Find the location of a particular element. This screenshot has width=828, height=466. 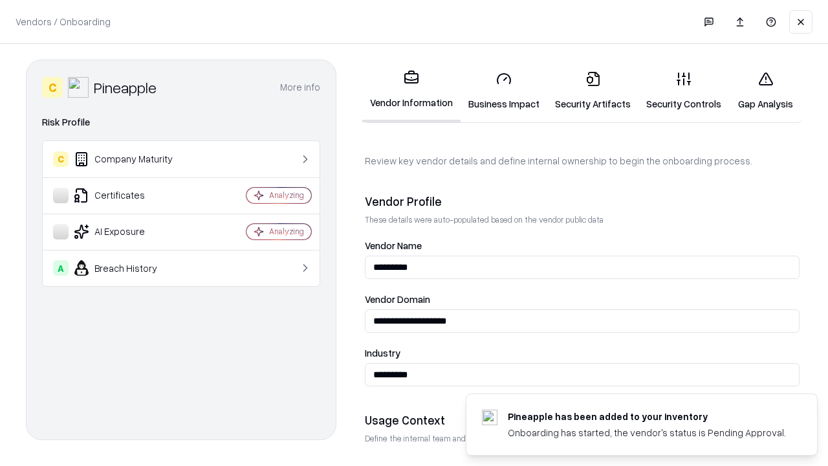

div: Pineapple has been added to your inventory is located at coordinates (647, 416).